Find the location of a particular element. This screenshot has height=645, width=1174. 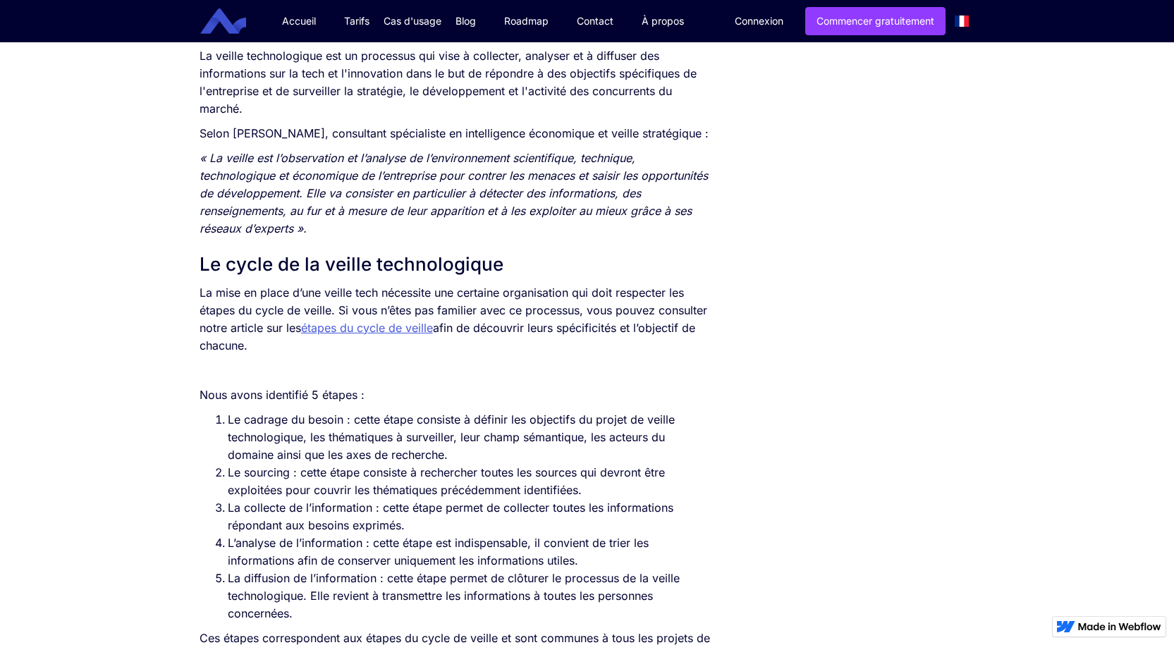

li: Le sourcing : cette étape consiste à rechercher toutes les sources qui devront être exploitées po... is located at coordinates (470, 482).